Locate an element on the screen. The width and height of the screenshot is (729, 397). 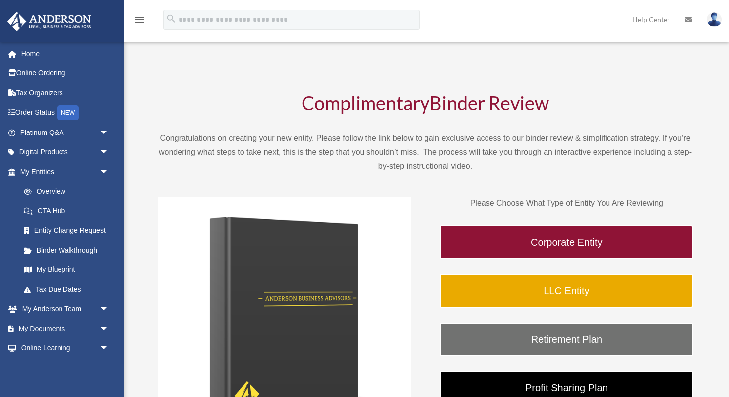
a: Order StatusNEW is located at coordinates (65, 113).